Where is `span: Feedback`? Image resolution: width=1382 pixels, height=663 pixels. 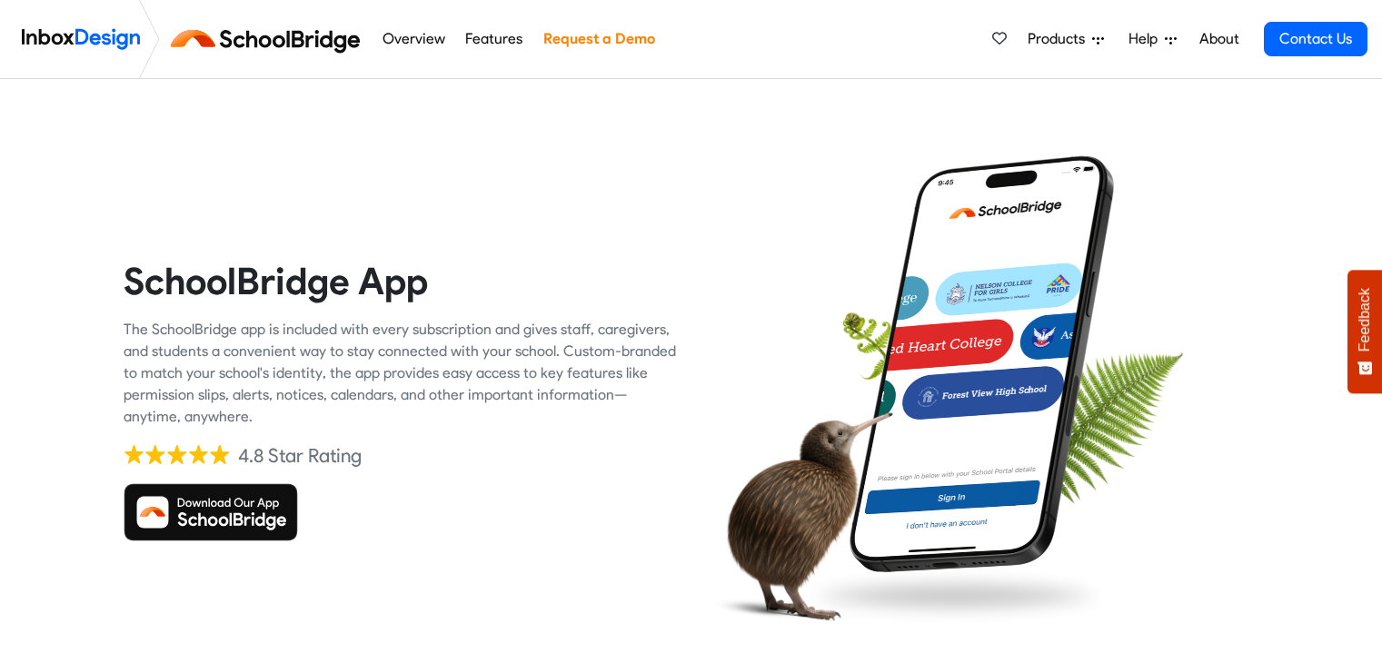 span: Feedback is located at coordinates (1365, 320).